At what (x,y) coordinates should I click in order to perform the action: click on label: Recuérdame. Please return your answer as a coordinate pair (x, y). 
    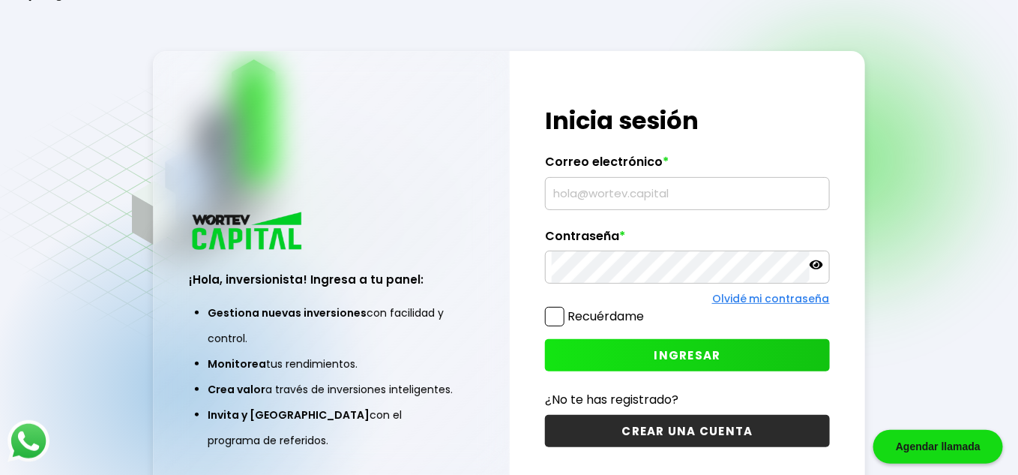
    Looking at the image, I should click on (606, 316).